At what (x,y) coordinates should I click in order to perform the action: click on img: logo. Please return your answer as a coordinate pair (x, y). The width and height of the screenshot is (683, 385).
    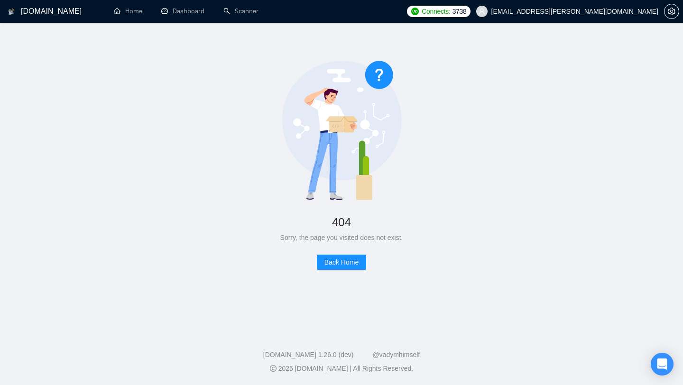
    Looking at the image, I should click on (11, 12).